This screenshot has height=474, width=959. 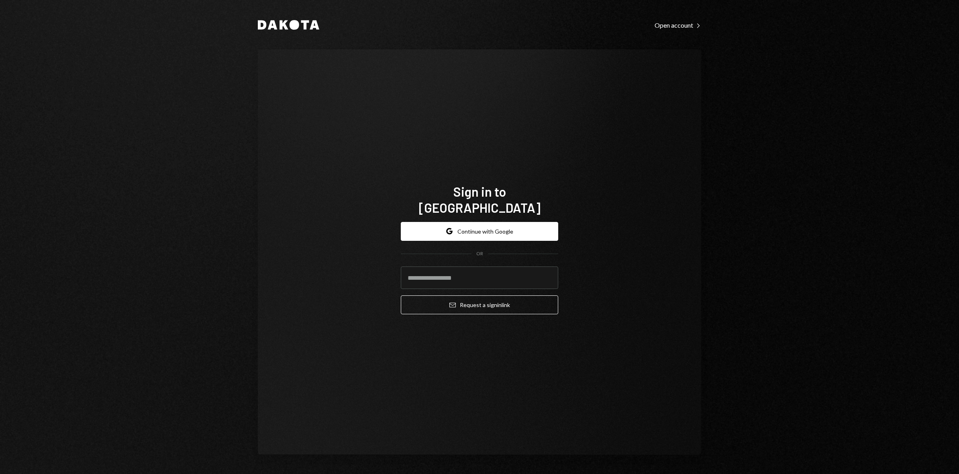 I want to click on div: Open account, so click(x=678, y=25).